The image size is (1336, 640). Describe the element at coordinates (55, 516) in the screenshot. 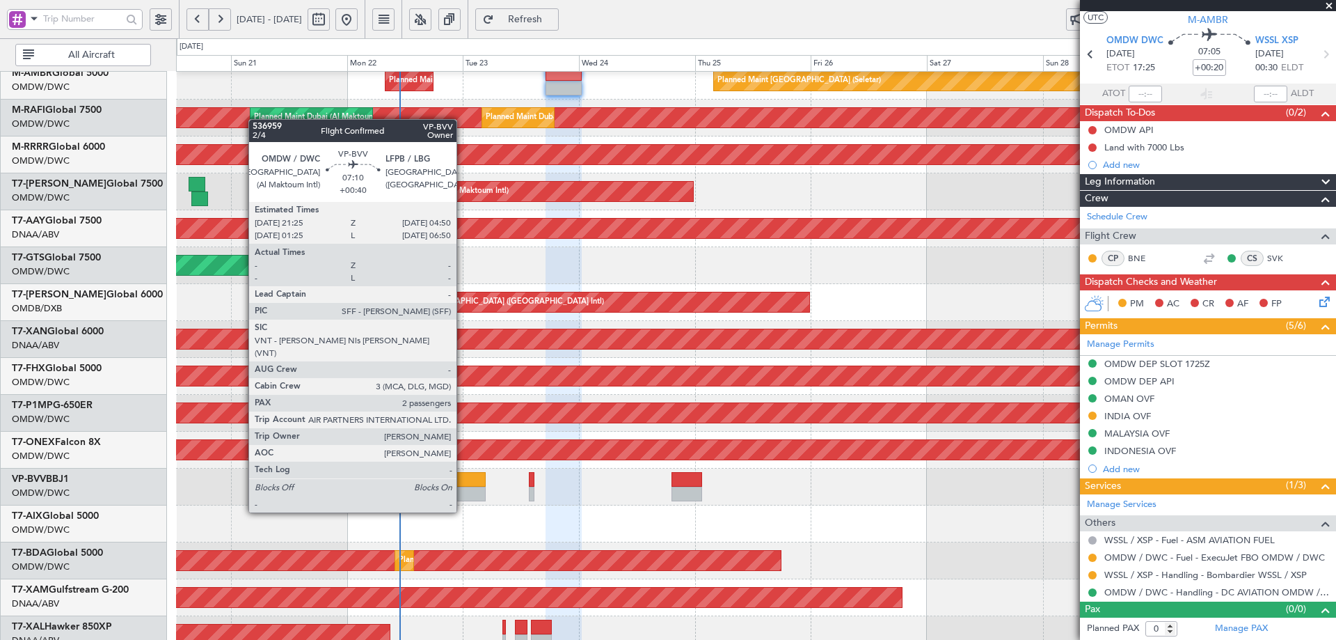

I see `a: T7-AIXGlobal 5000` at that location.